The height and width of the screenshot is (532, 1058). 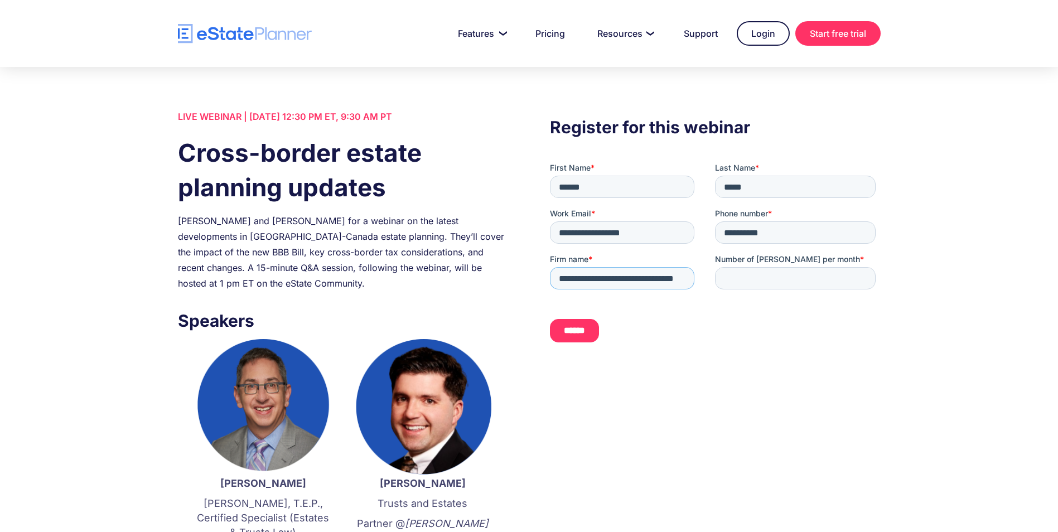 What do you see at coordinates (701, 33) in the screenshot?
I see `a: Support` at bounding box center [701, 33].